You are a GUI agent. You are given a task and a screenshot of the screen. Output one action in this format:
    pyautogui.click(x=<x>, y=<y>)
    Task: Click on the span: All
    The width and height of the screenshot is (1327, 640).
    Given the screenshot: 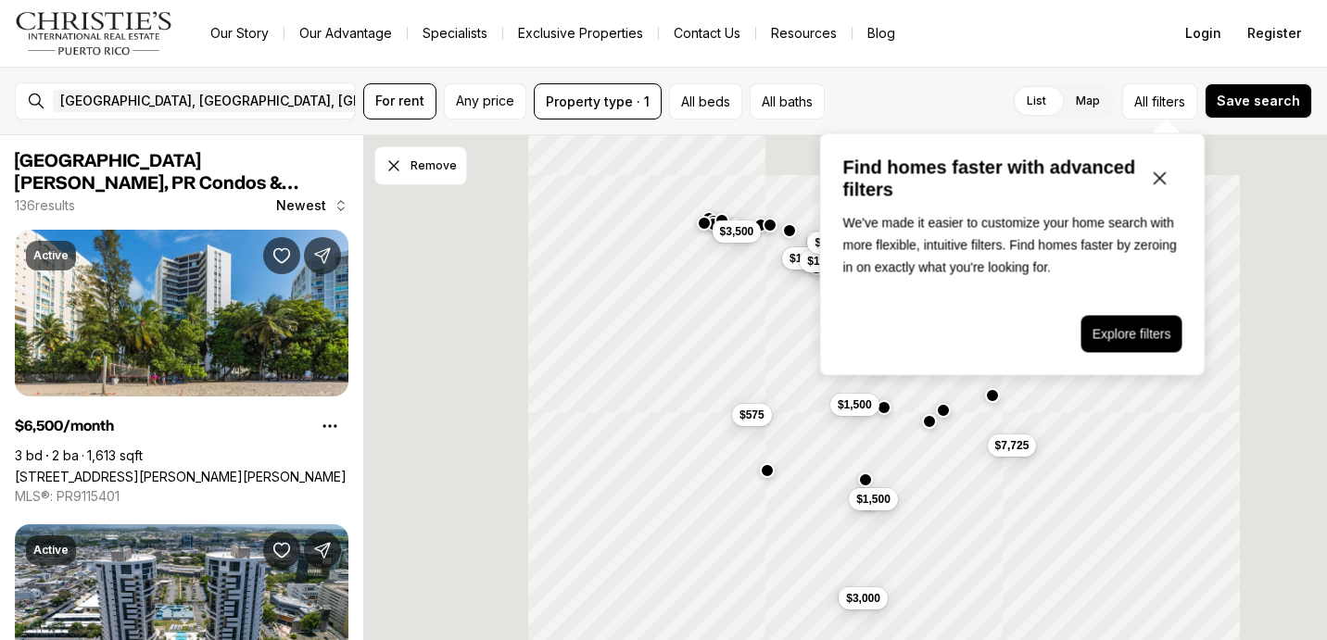 What is the action you would take?
    pyautogui.click(x=1141, y=101)
    